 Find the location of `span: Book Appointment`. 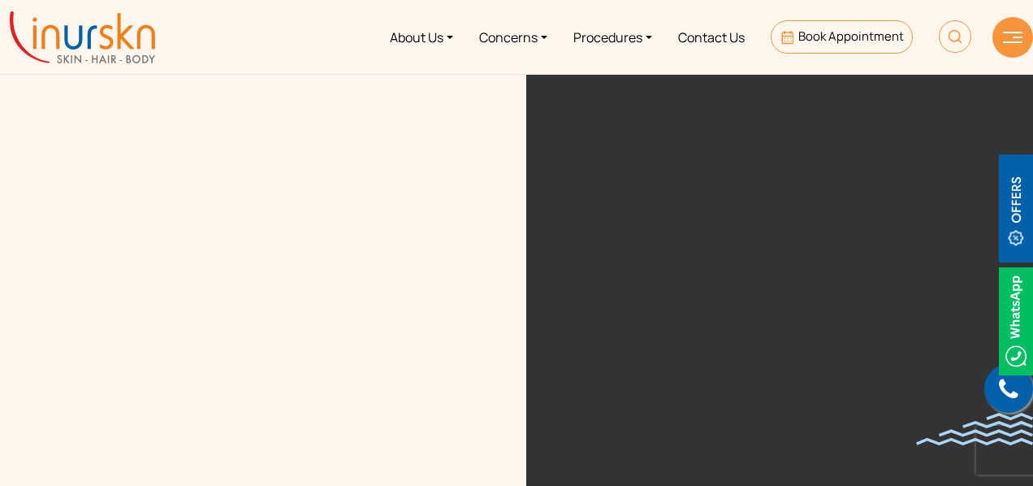

span: Book Appointment is located at coordinates (851, 36).